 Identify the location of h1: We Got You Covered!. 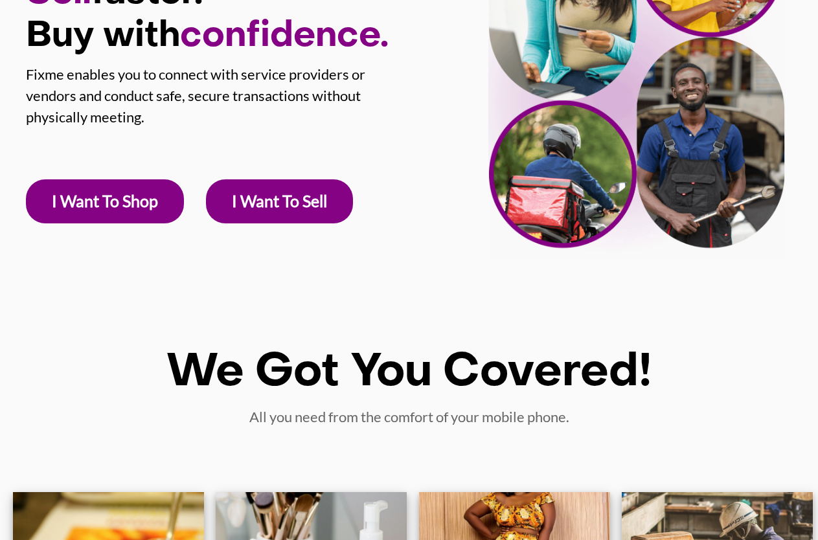
(409, 374).